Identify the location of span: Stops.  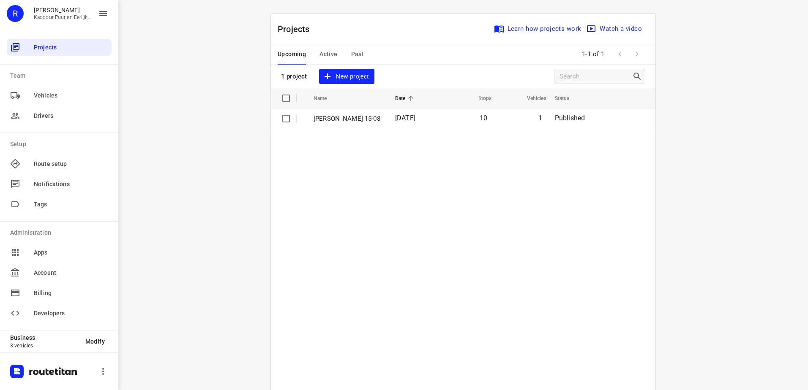
(480, 98).